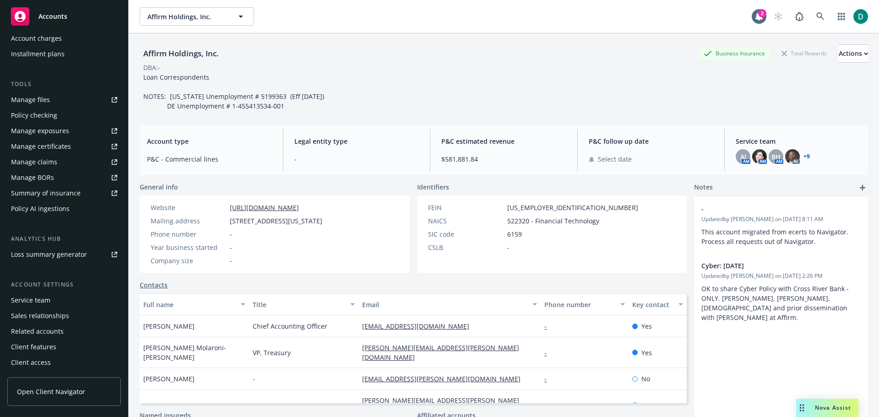 The width and height of the screenshot is (879, 417). Describe the element at coordinates (64, 363) in the screenshot. I see `a: Client access` at that location.